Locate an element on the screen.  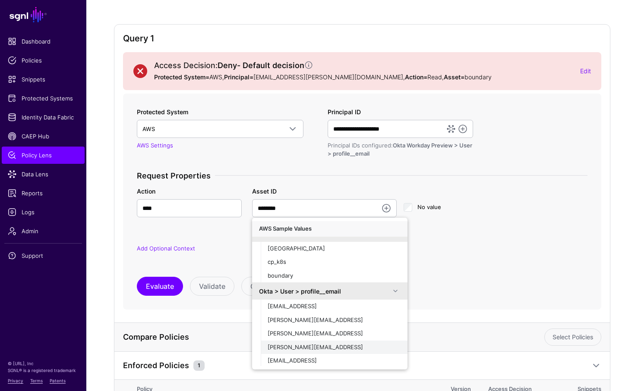
a: Dashboard is located at coordinates (43, 41).